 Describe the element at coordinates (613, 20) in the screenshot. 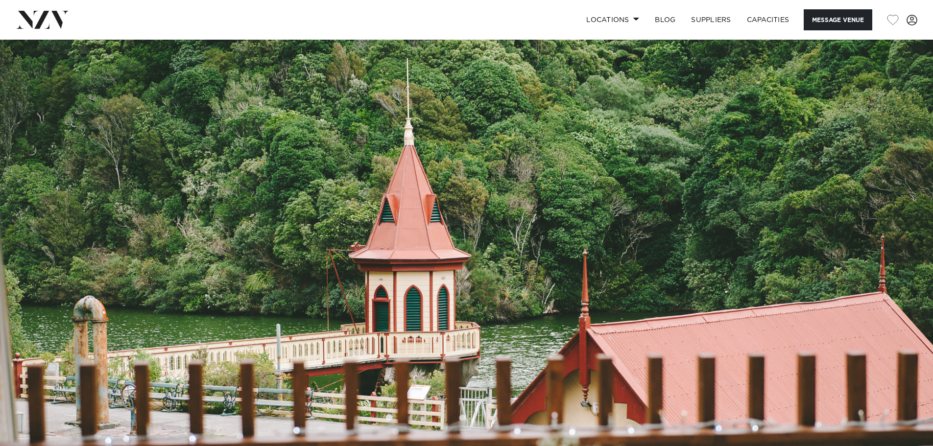

I see `a: Locations` at that location.